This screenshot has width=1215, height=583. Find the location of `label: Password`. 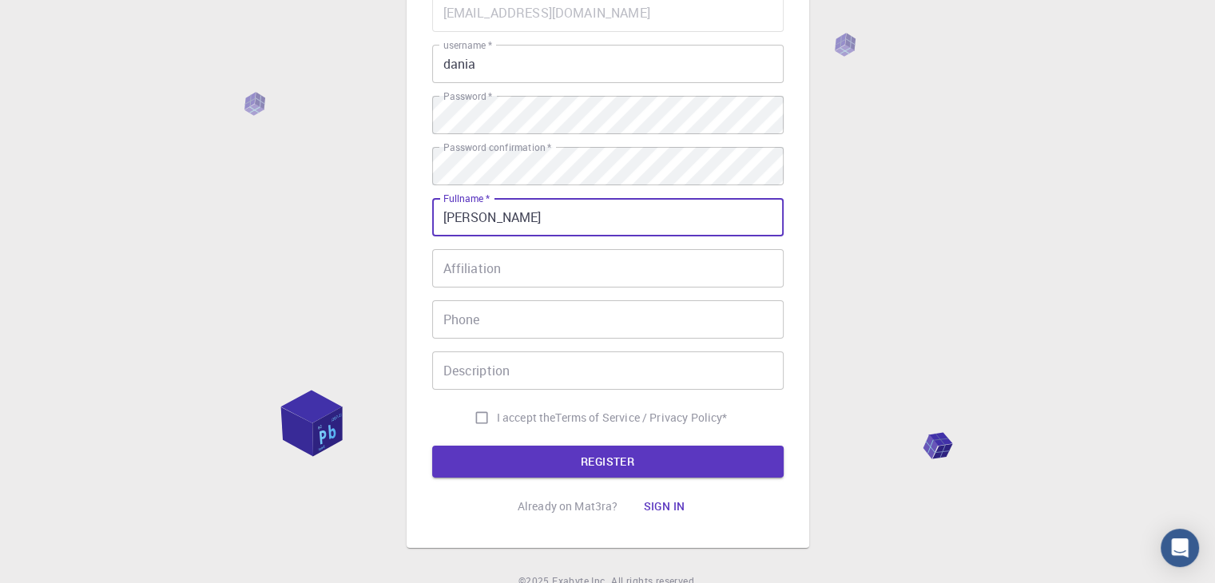

label: Password is located at coordinates (467, 96).